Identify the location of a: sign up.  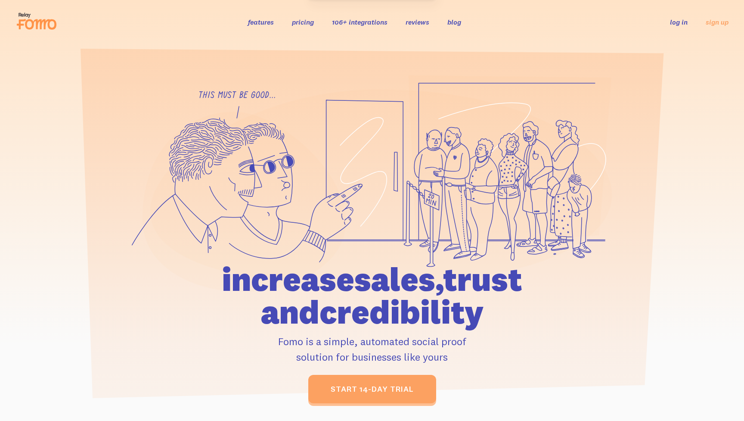
(717, 22).